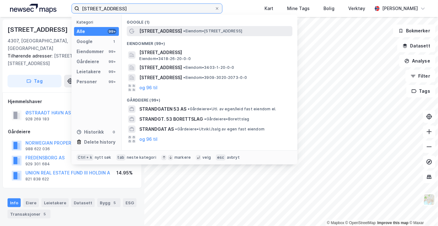 The image size is (438, 226). I want to click on button: Tags, so click(421, 91).